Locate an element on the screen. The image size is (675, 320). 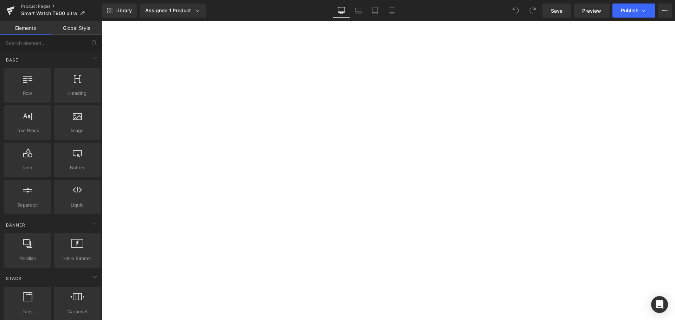
span: Carousel is located at coordinates (77, 312).